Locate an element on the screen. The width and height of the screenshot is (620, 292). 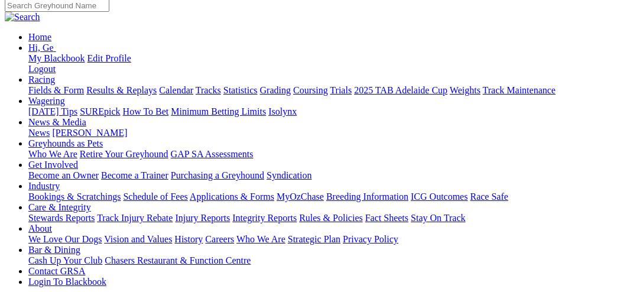
a: Injury Reports is located at coordinates (202, 217).